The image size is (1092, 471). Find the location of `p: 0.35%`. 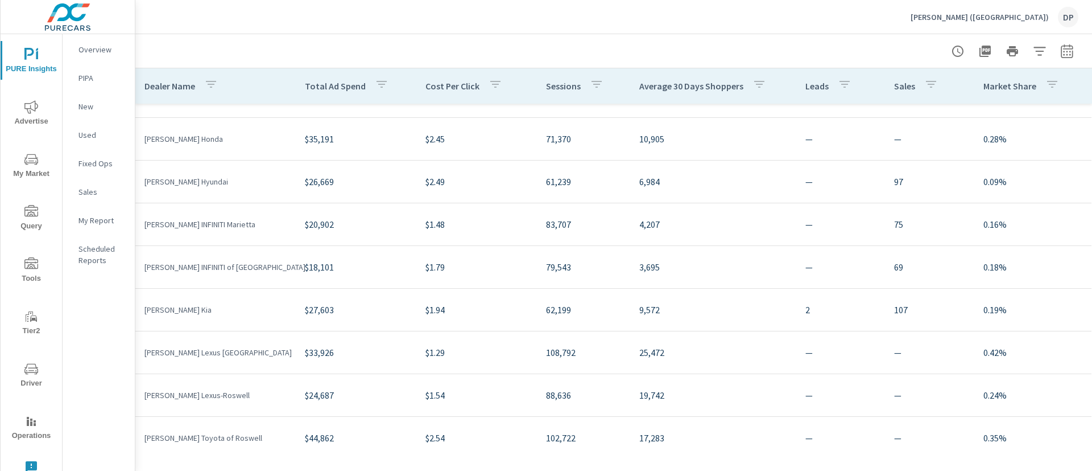

p: 0.35% is located at coordinates (1033, 438).